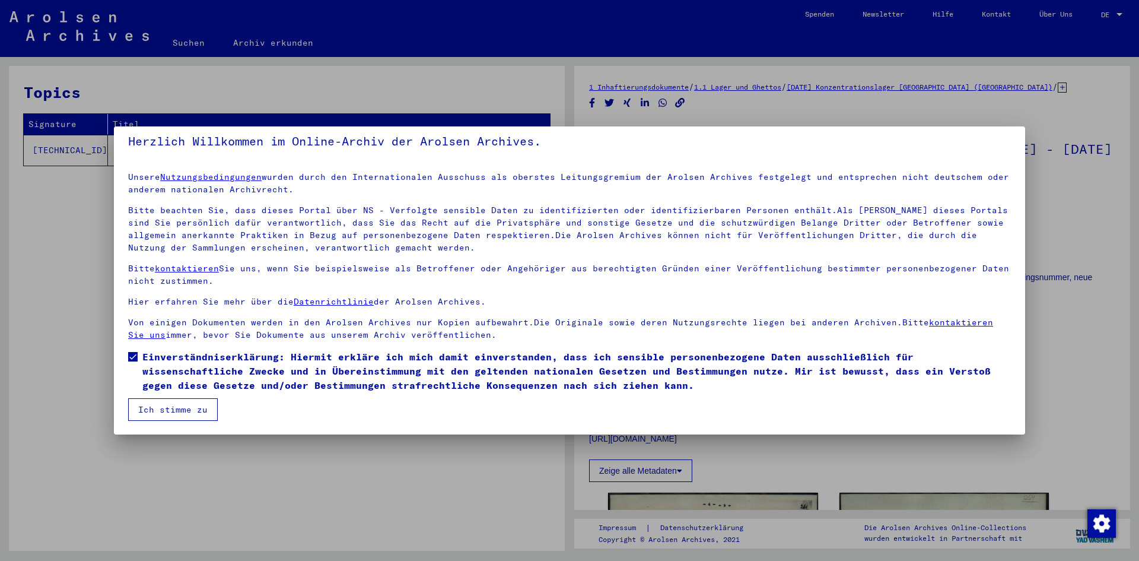 Image resolution: width=1139 pixels, height=561 pixels. I want to click on span: Einverständniserklärung: Hiermit erkläre ich mich damit einverstanden, dass ich sensible personen..., so click(577, 371).